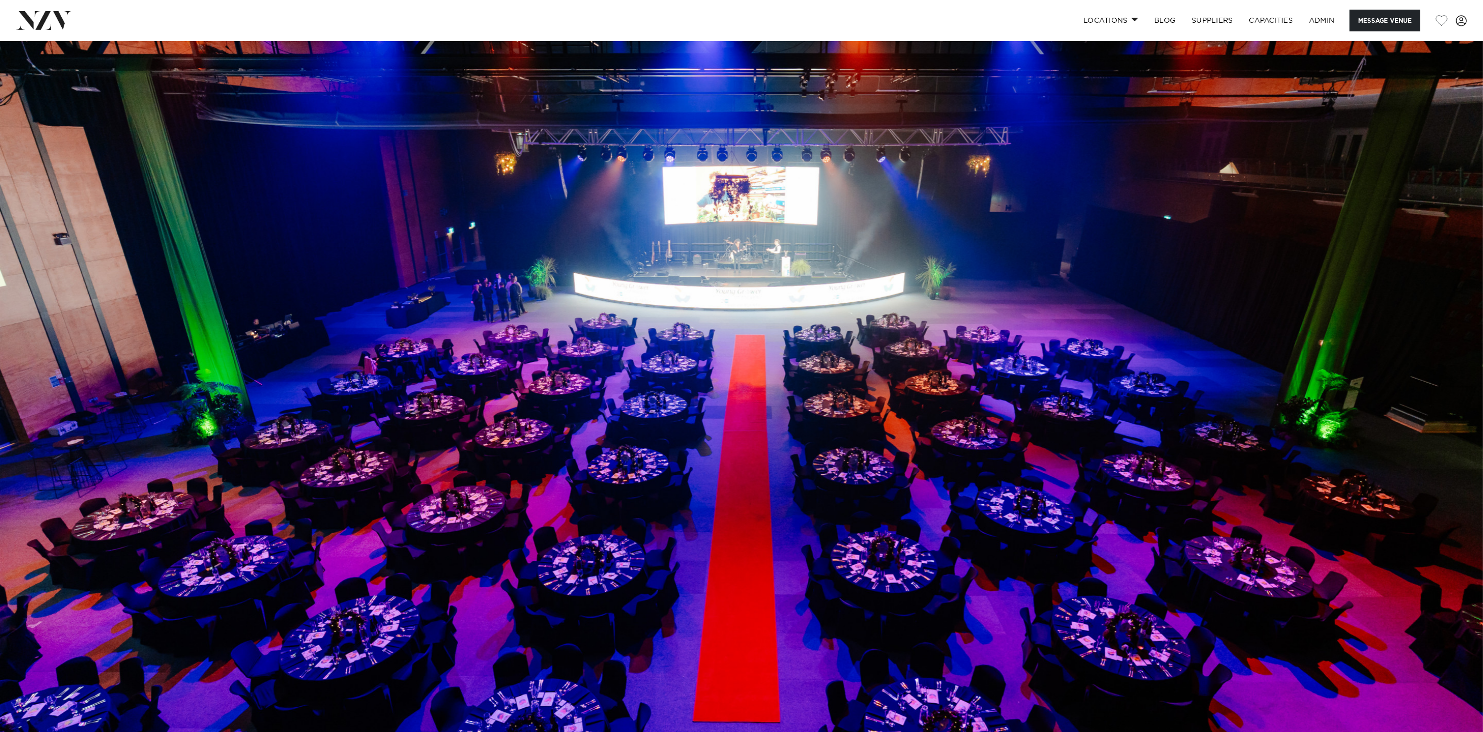 Image resolution: width=1483 pixels, height=732 pixels. Describe the element at coordinates (1111, 20) in the screenshot. I see `a: Locations` at that location.